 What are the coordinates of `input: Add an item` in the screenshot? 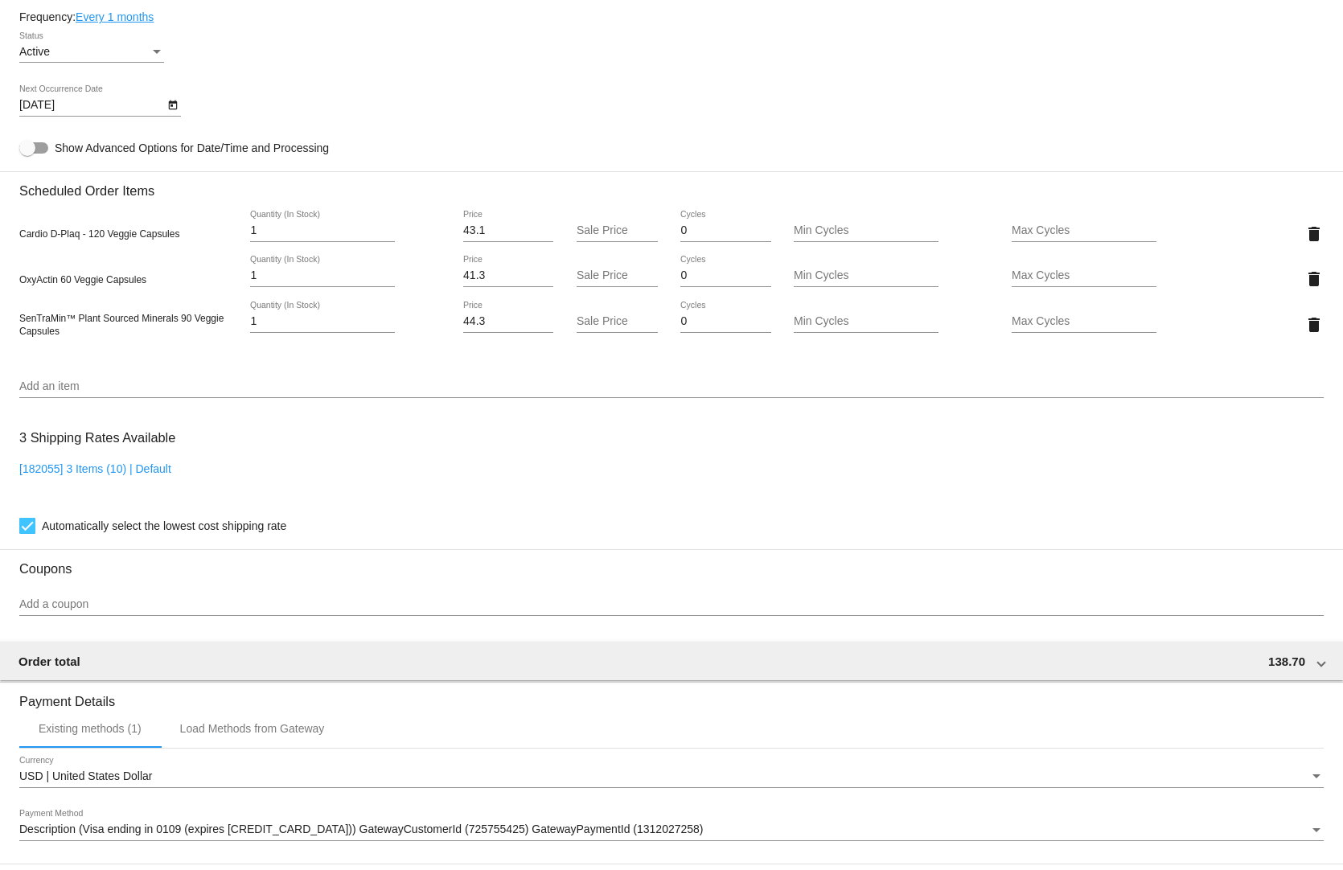 It's located at (671, 387).